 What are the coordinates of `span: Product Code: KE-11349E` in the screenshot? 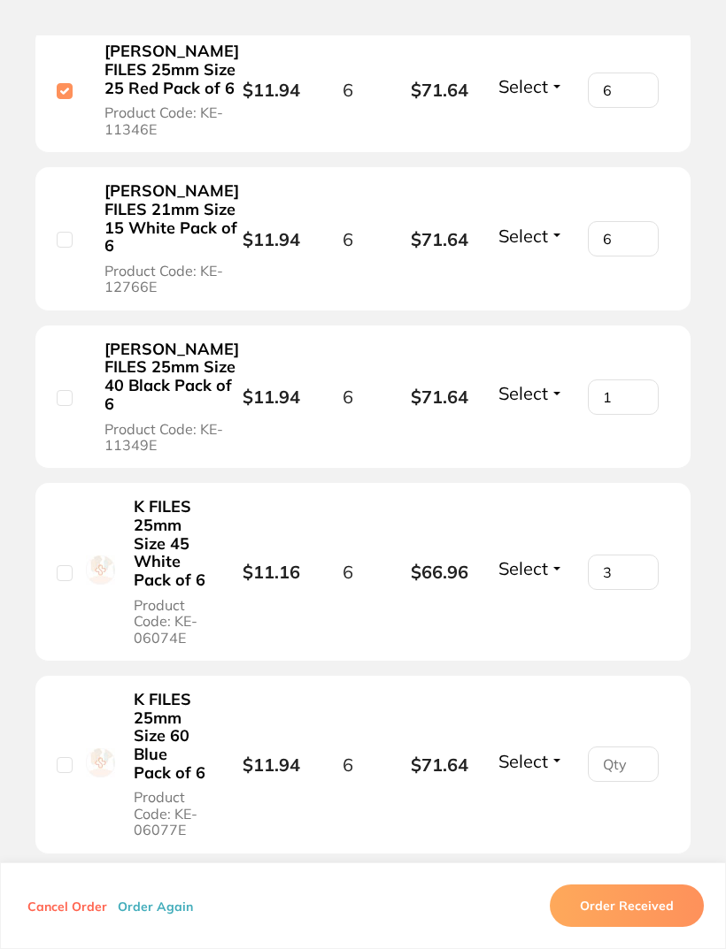 It's located at (172, 437).